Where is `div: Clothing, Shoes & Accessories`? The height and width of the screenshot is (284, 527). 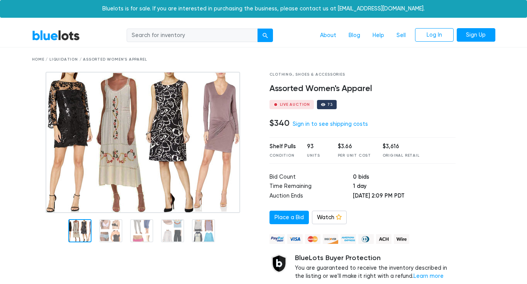 div: Clothing, Shoes & Accessories is located at coordinates (363, 75).